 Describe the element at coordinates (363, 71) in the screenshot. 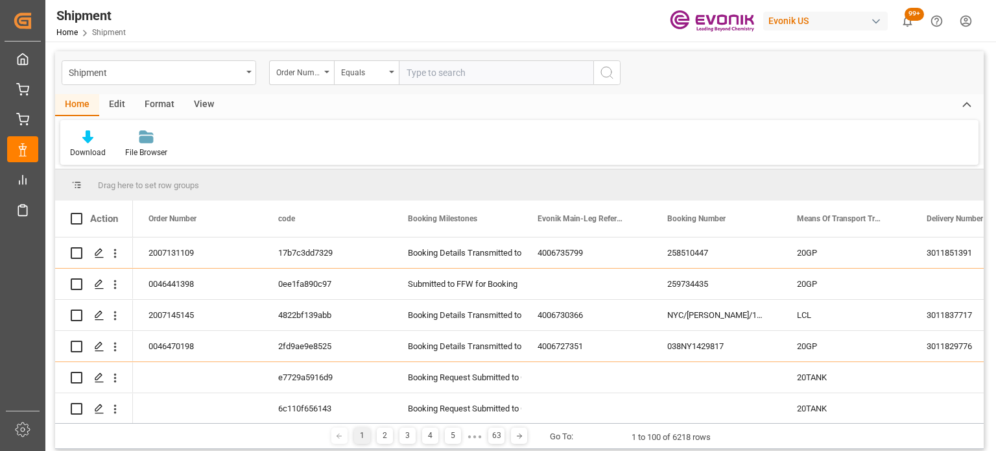

I see `div: Equals` at that location.